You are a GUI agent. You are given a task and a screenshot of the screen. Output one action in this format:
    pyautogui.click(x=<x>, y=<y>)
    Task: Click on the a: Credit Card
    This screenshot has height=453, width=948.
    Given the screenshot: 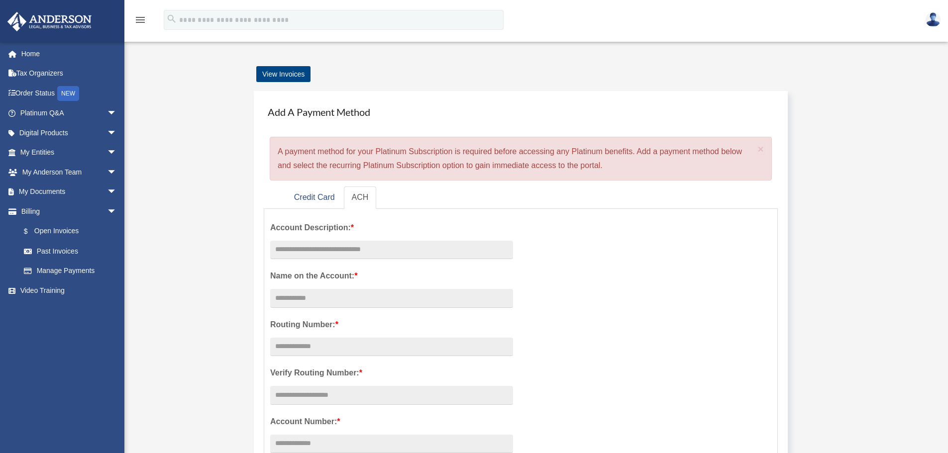 What is the action you would take?
    pyautogui.click(x=314, y=198)
    